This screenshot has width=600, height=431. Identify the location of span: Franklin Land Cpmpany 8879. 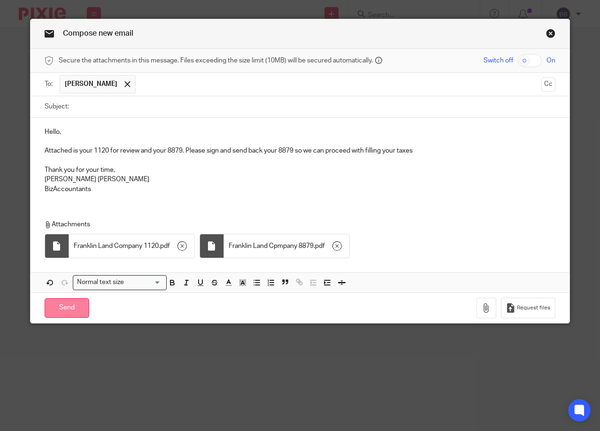
(271, 246).